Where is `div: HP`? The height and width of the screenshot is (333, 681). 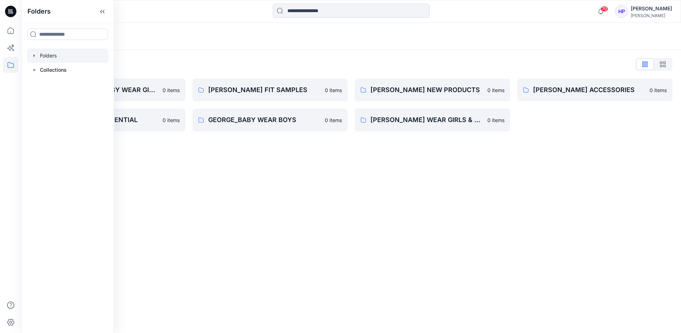
div: HP is located at coordinates (621, 11).